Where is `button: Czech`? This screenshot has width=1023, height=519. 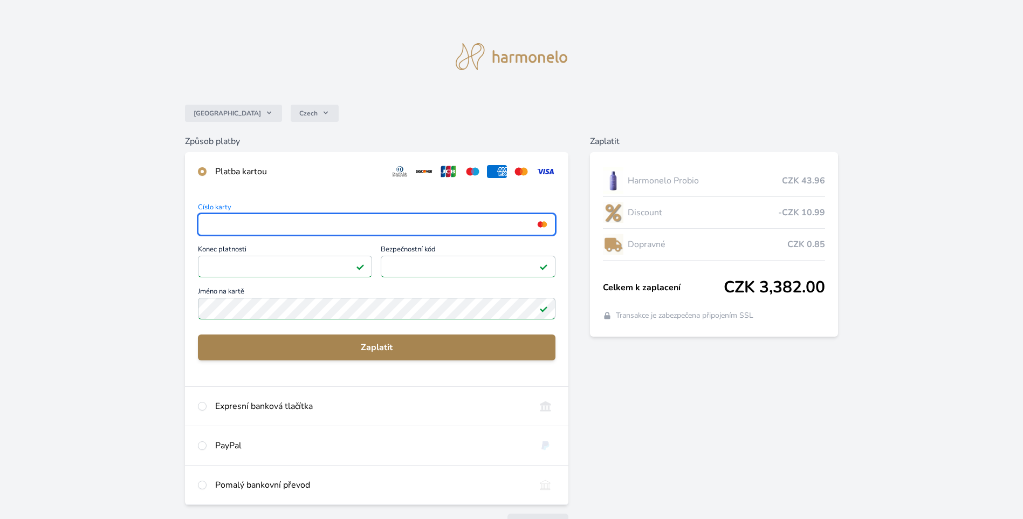 button: Czech is located at coordinates (314, 113).